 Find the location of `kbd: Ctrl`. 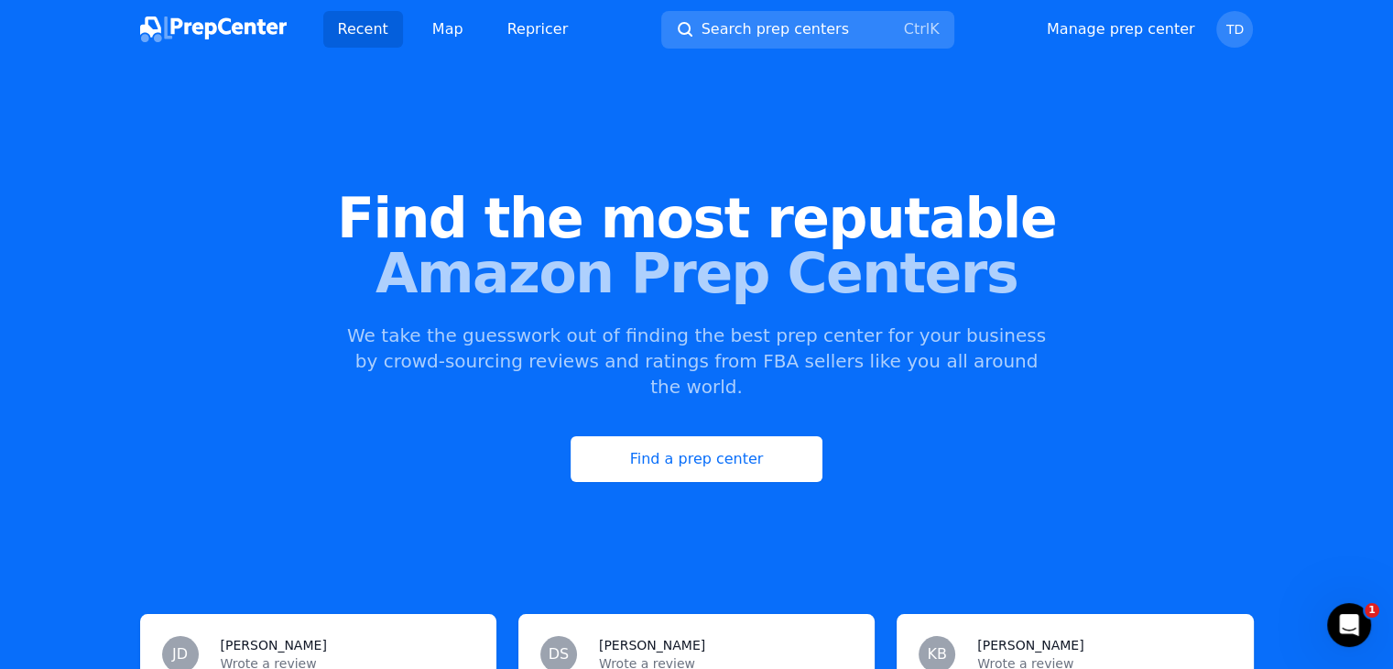

kbd: Ctrl is located at coordinates (917, 28).